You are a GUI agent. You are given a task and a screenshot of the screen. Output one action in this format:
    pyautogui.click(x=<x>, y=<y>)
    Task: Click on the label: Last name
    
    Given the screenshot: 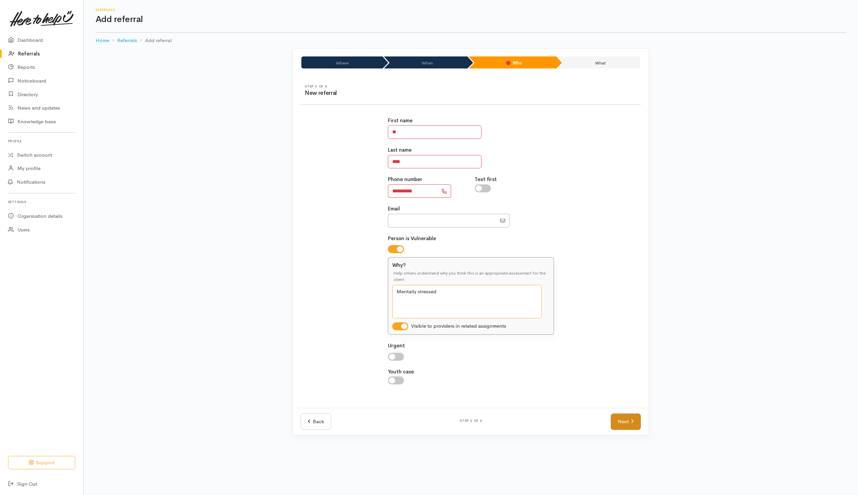 What is the action you would take?
    pyautogui.click(x=400, y=150)
    